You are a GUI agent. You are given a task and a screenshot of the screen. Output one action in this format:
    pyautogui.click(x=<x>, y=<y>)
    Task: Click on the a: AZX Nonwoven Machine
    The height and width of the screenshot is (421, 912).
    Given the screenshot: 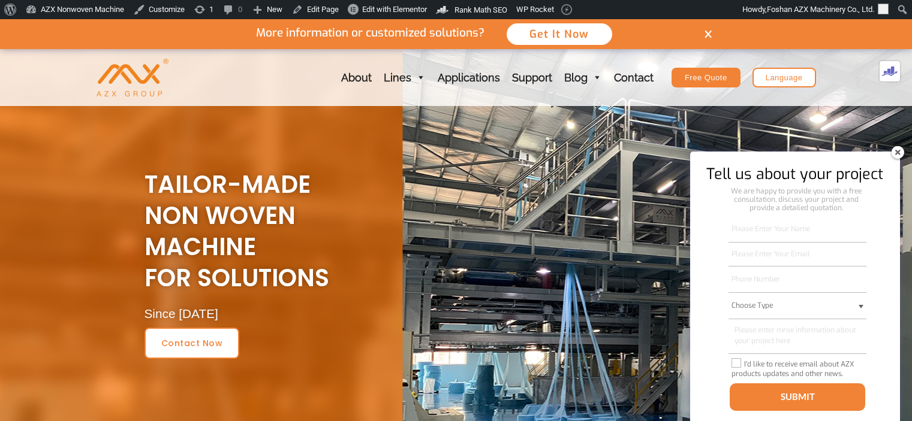 What is the action you would take?
    pyautogui.click(x=132, y=77)
    